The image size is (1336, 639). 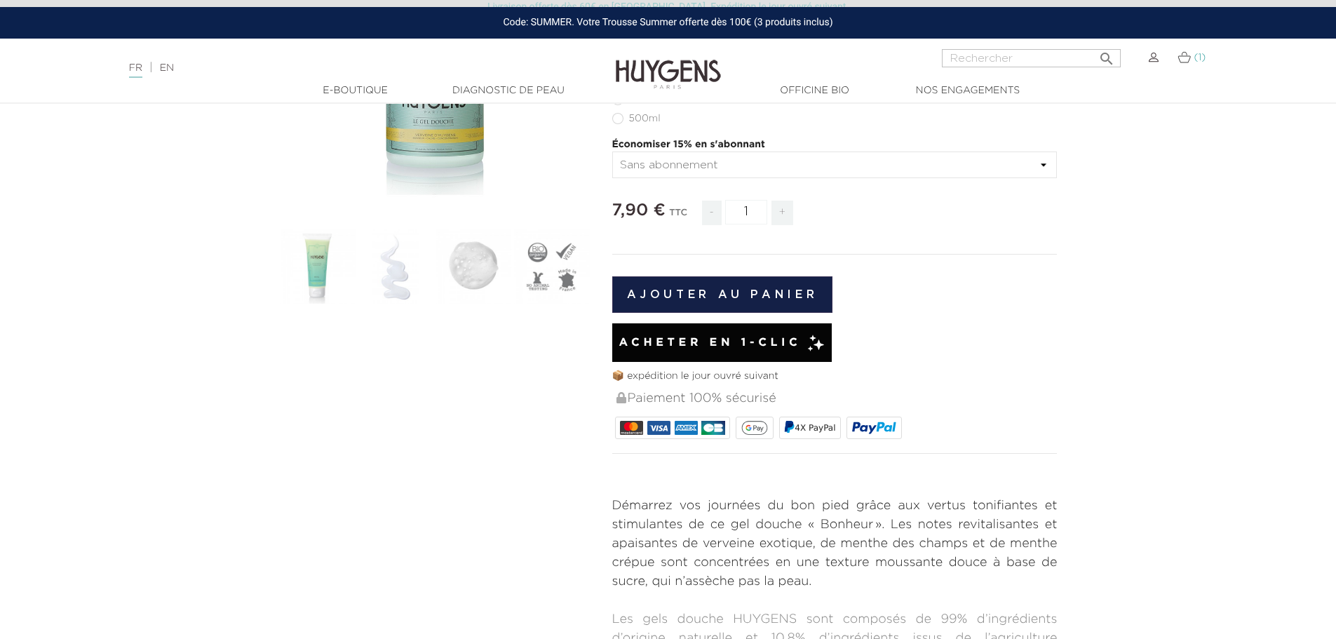 I want to click on input: Quantité, so click(x=746, y=212).